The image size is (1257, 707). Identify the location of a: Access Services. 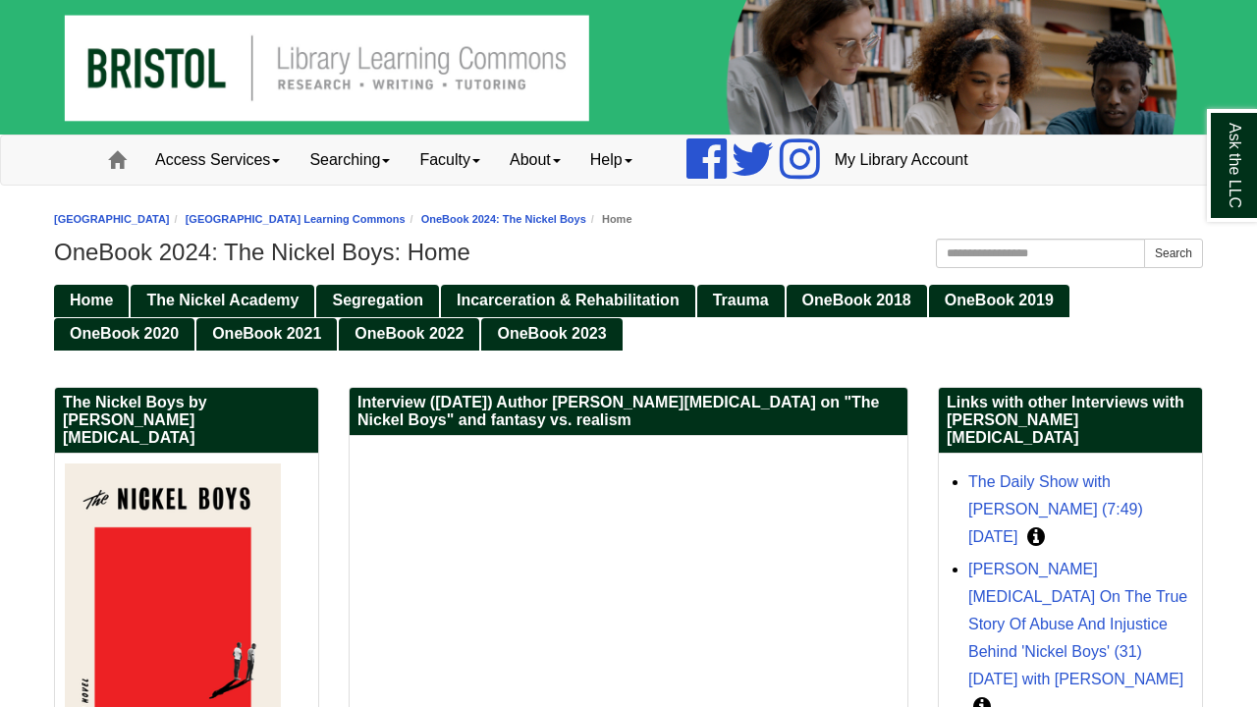
(217, 160).